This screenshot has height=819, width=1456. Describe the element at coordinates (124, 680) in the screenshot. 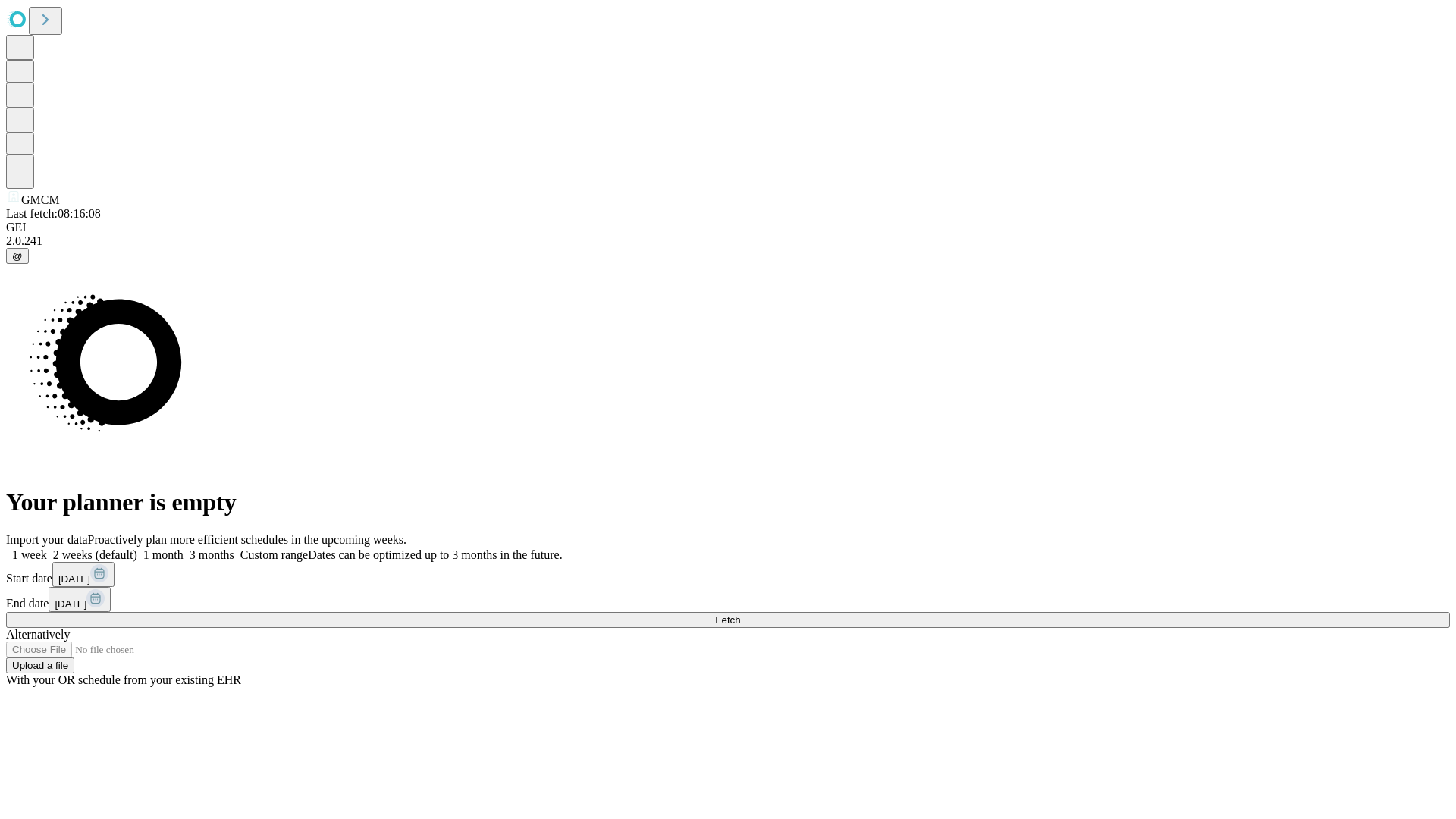

I see `span: With your OR schedule from your existing EHR` at that location.